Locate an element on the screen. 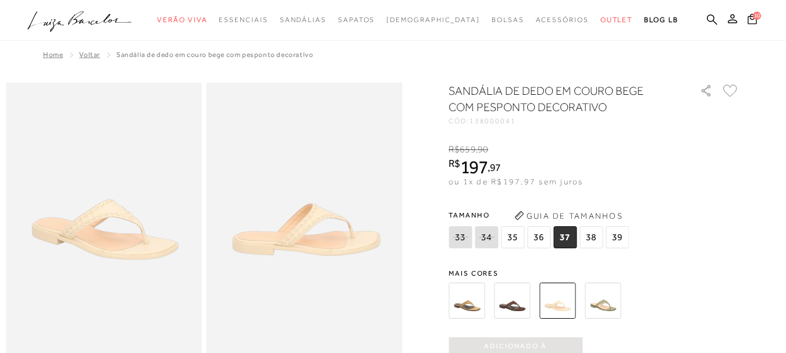  span: 37 is located at coordinates (565, 237).